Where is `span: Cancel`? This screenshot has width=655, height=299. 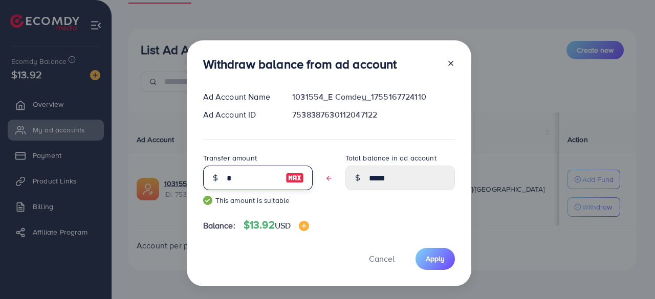 span: Cancel is located at coordinates (382, 259).